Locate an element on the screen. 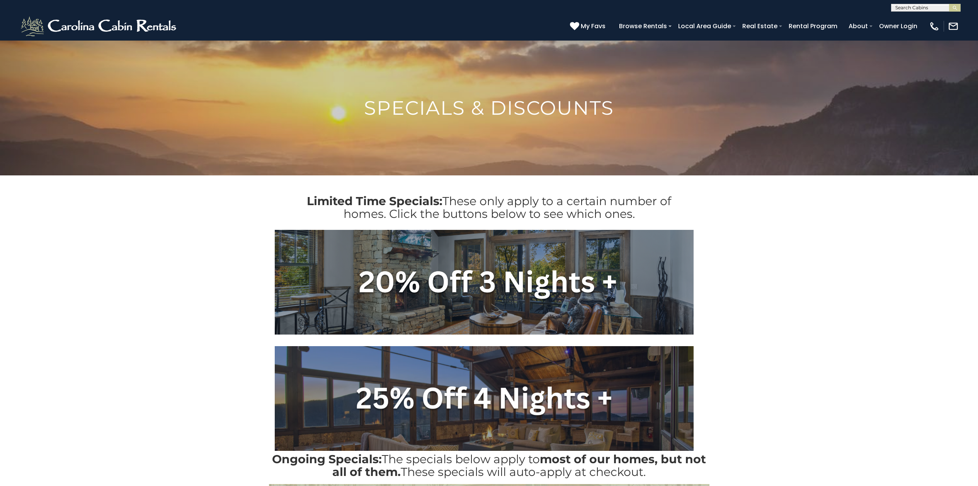  a: My Favs is located at coordinates (589, 26).